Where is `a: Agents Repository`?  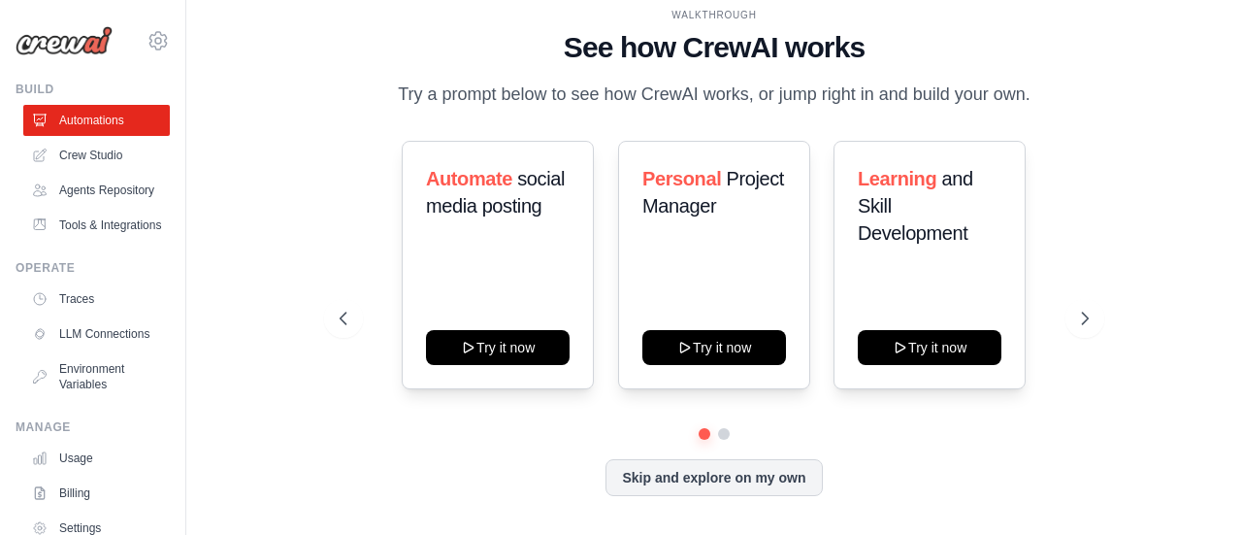
a: Agents Repository is located at coordinates (96, 190).